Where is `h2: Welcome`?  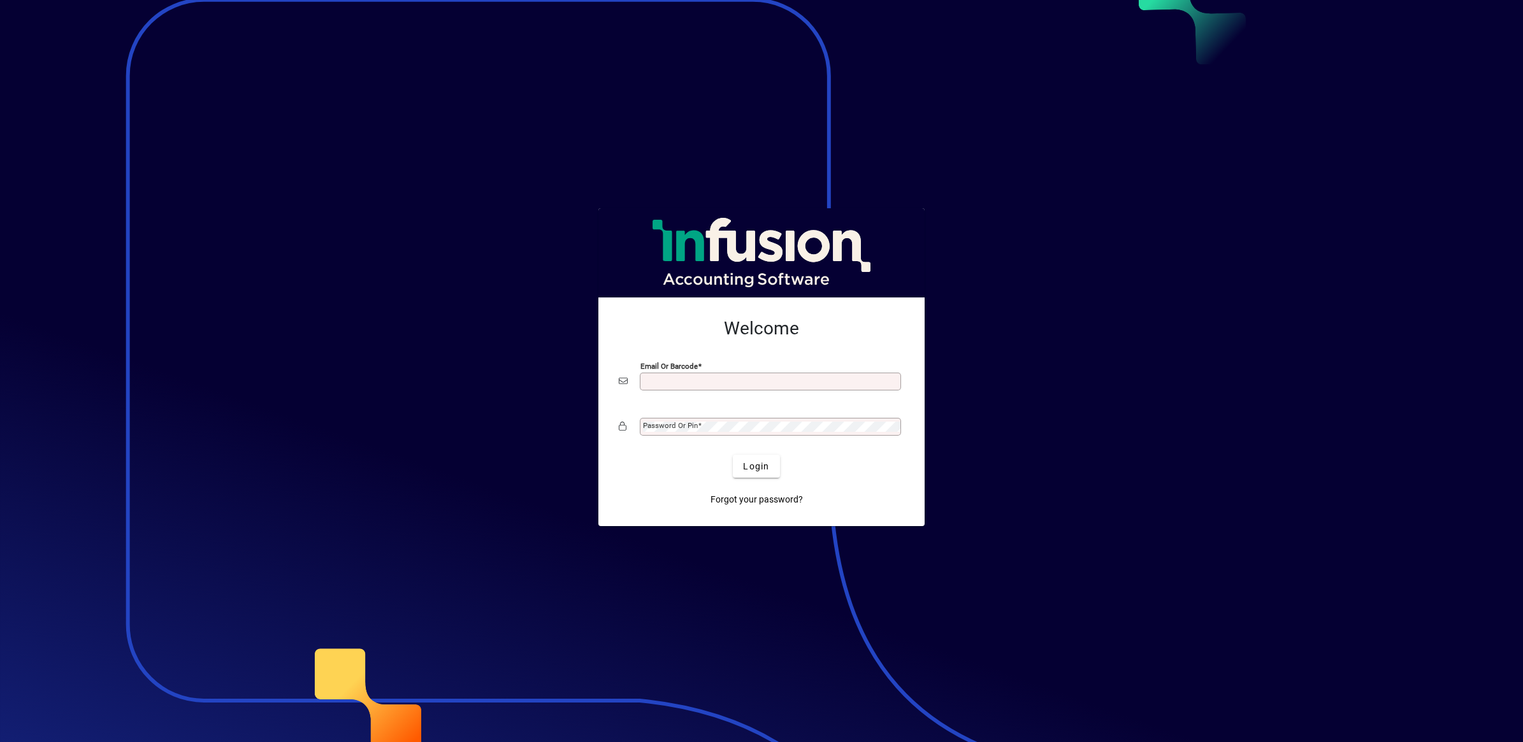 h2: Welcome is located at coordinates (761, 329).